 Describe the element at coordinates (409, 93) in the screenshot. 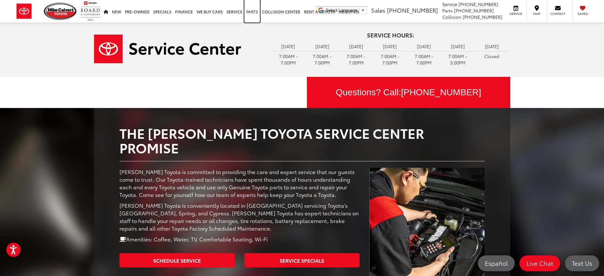

I see `div: Questions? Call:` at that location.